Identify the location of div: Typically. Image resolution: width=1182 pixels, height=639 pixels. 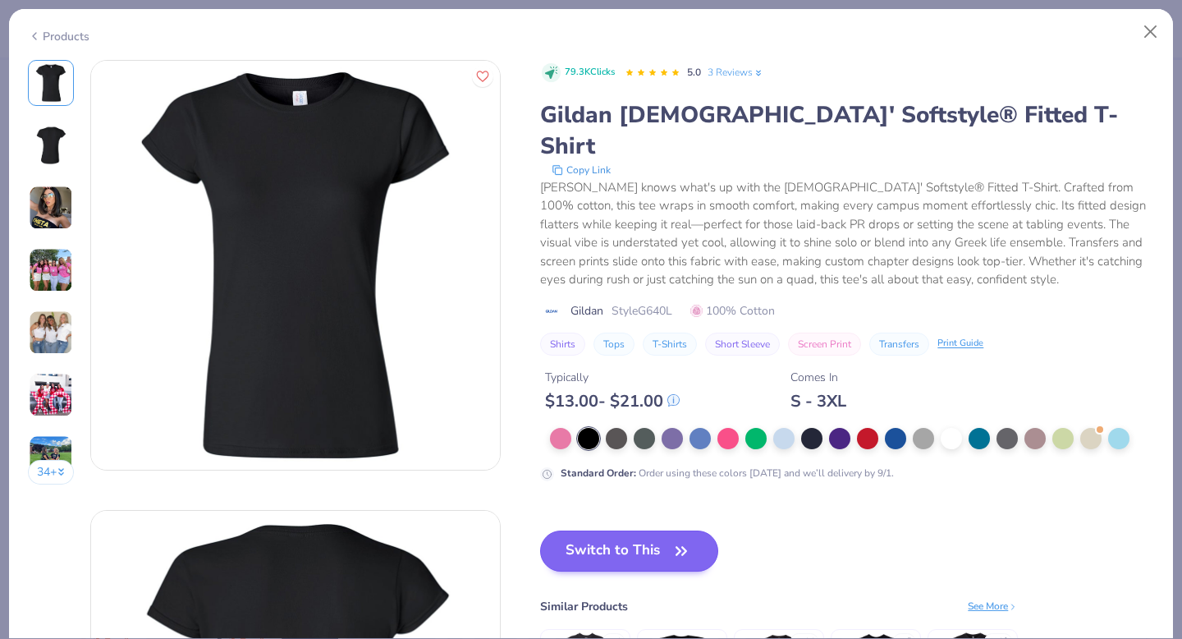
(612, 377).